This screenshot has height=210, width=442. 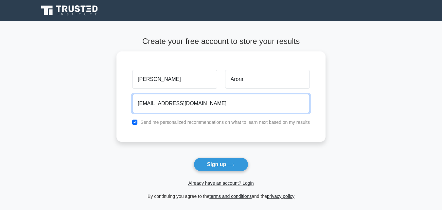 I want to click on input: Last name, so click(x=267, y=79).